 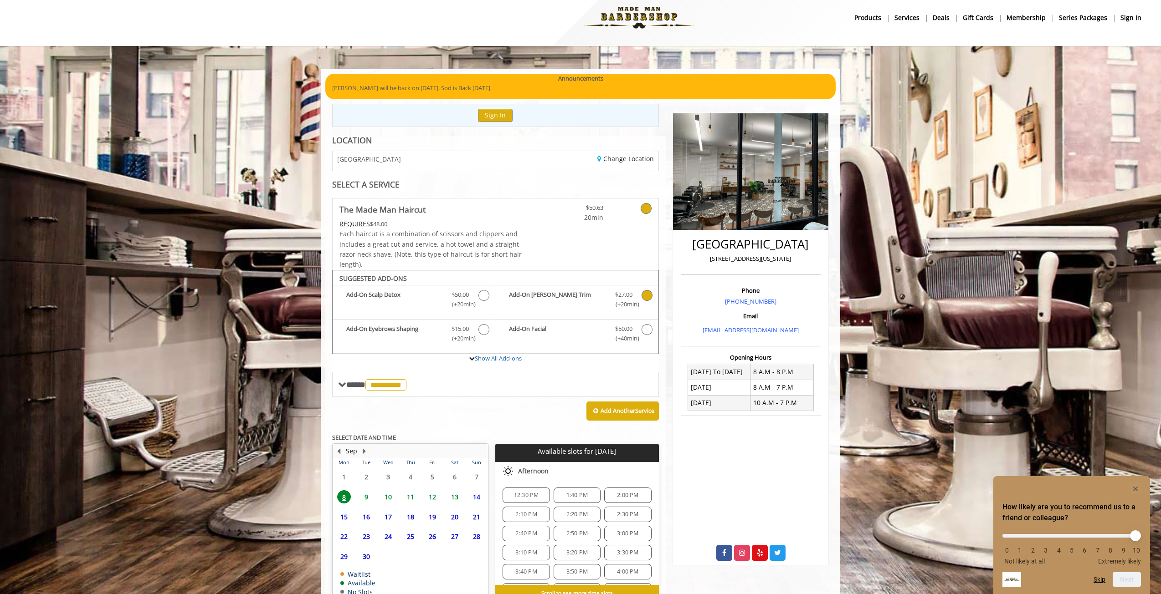 I want to click on span: 21, so click(x=476, y=517).